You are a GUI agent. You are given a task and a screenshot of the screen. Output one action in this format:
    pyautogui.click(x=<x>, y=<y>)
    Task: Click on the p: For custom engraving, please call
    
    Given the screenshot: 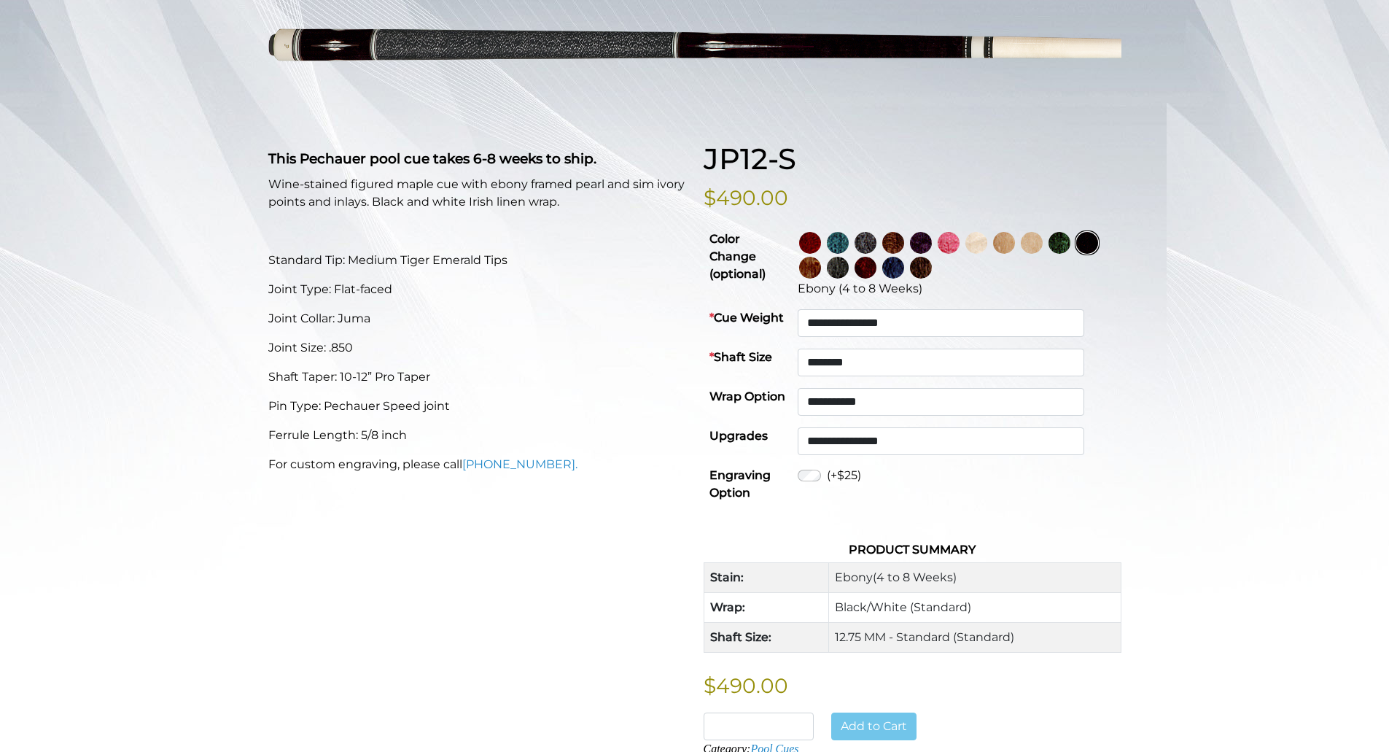 What is the action you would take?
    pyautogui.click(x=477, y=464)
    